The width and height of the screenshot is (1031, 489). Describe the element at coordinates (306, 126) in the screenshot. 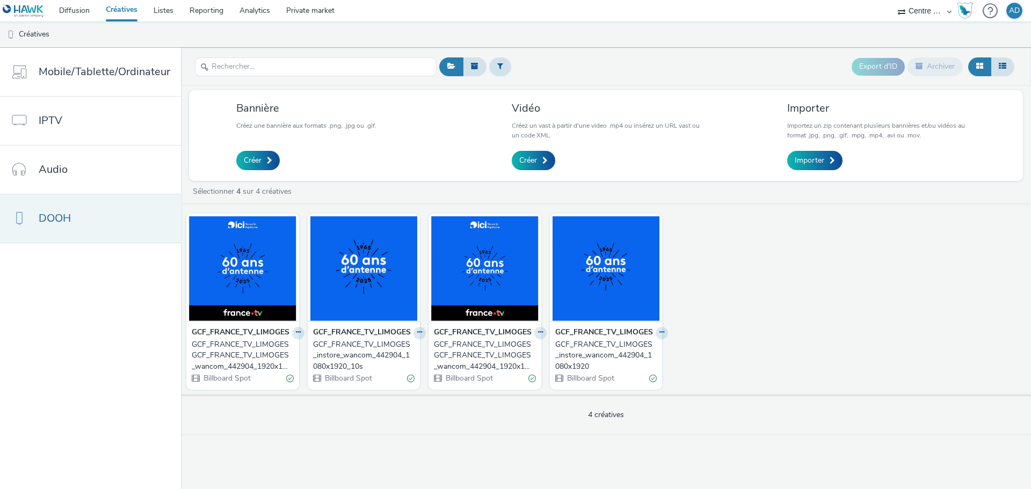

I see `p: Créez une bannière aux formats .png, .jpg ou .gif.` at that location.